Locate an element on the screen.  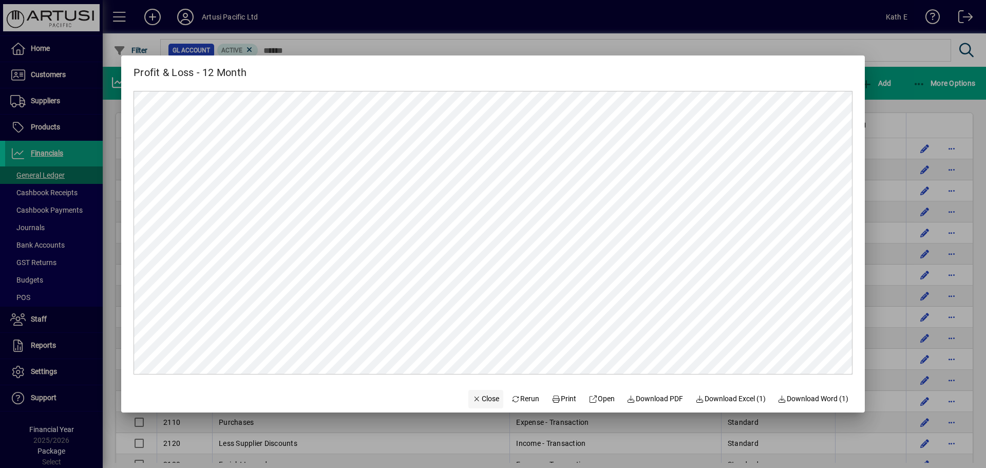
span: Download Excel (1) is located at coordinates (730, 399).